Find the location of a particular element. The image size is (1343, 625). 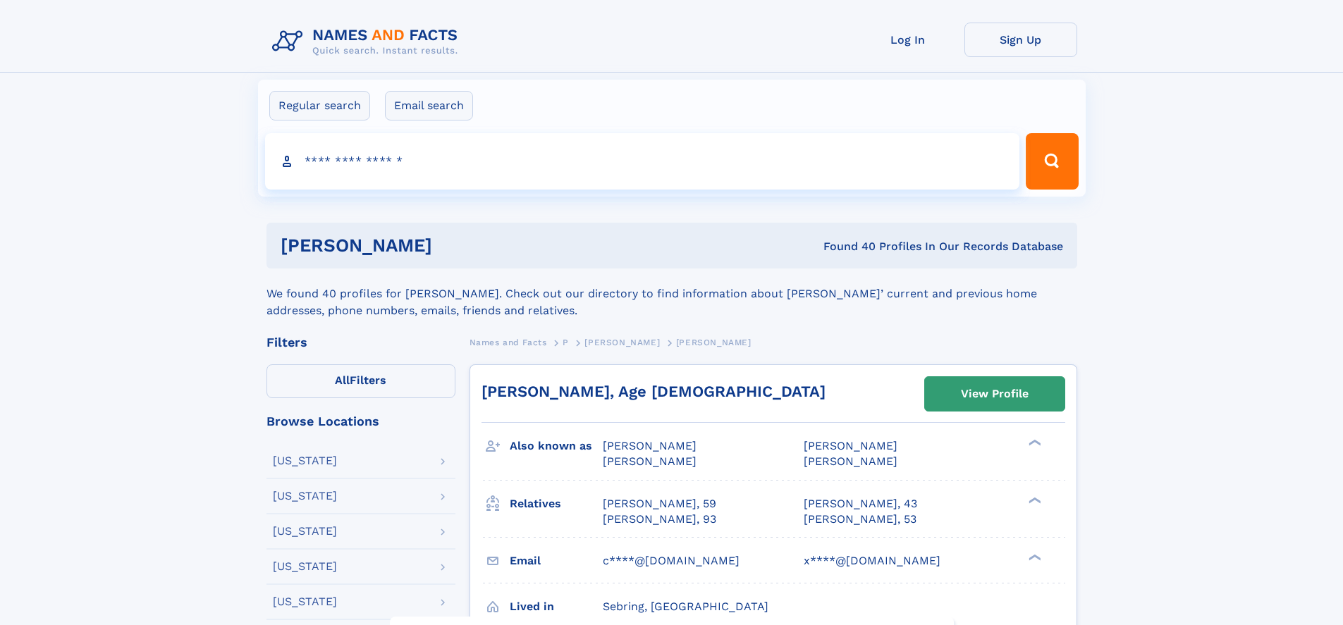

div: Filters is located at coordinates (361, 343).